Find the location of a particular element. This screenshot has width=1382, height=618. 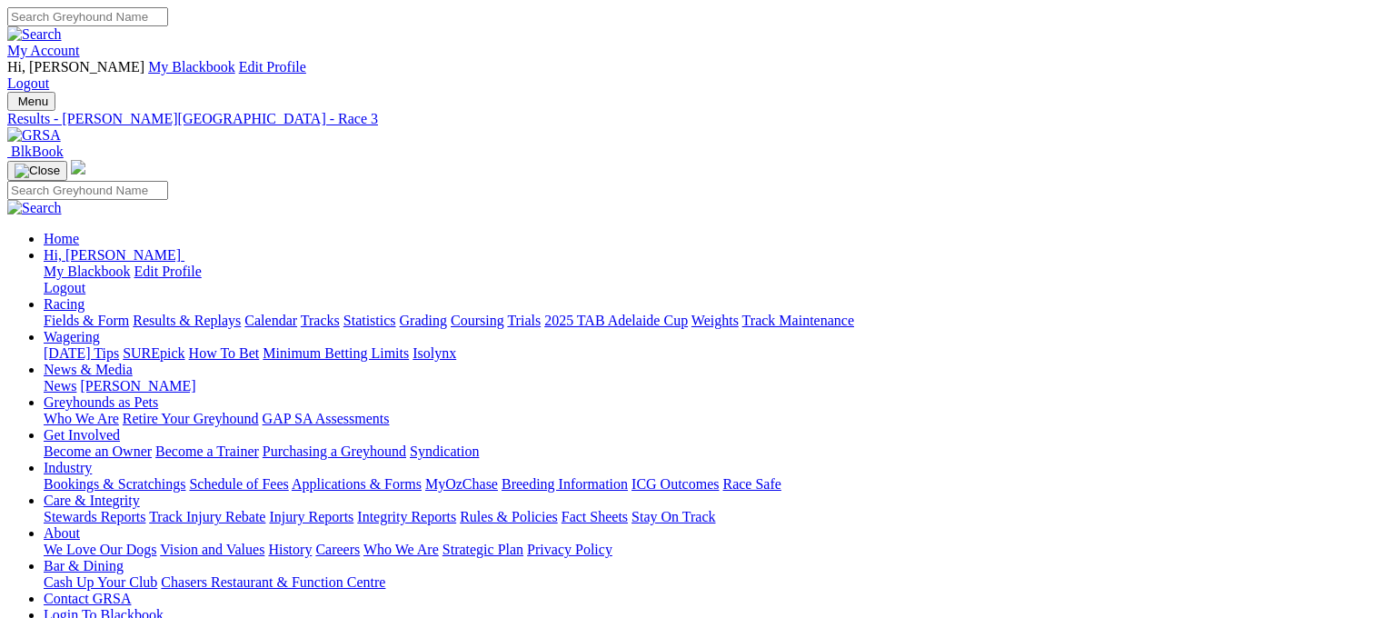

a: Contact GRSA is located at coordinates (87, 598).